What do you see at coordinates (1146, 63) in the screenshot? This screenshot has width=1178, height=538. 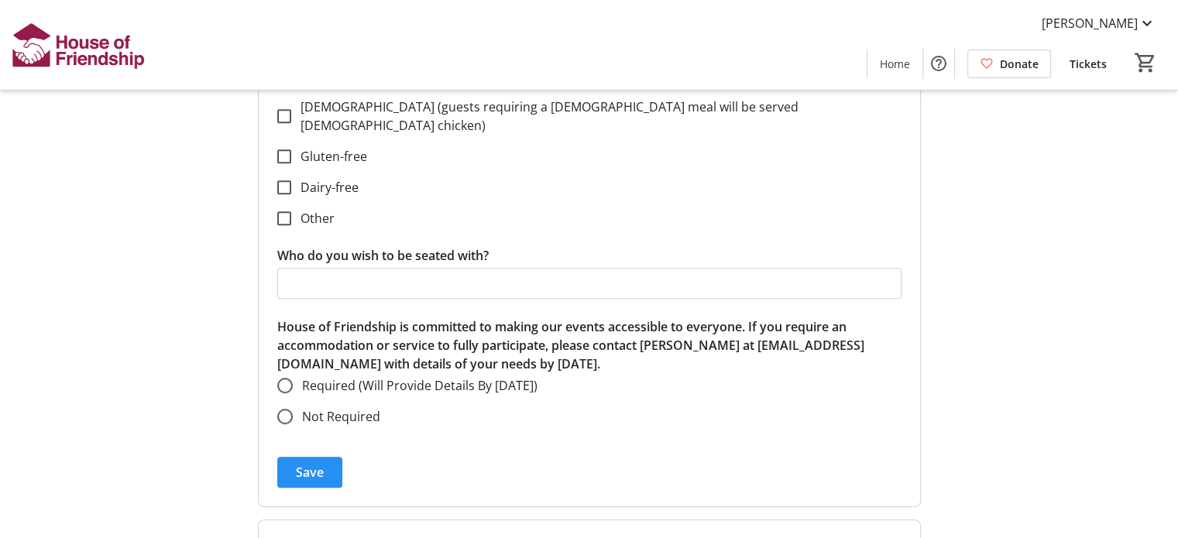 I see `button: Cart` at bounding box center [1146, 63].